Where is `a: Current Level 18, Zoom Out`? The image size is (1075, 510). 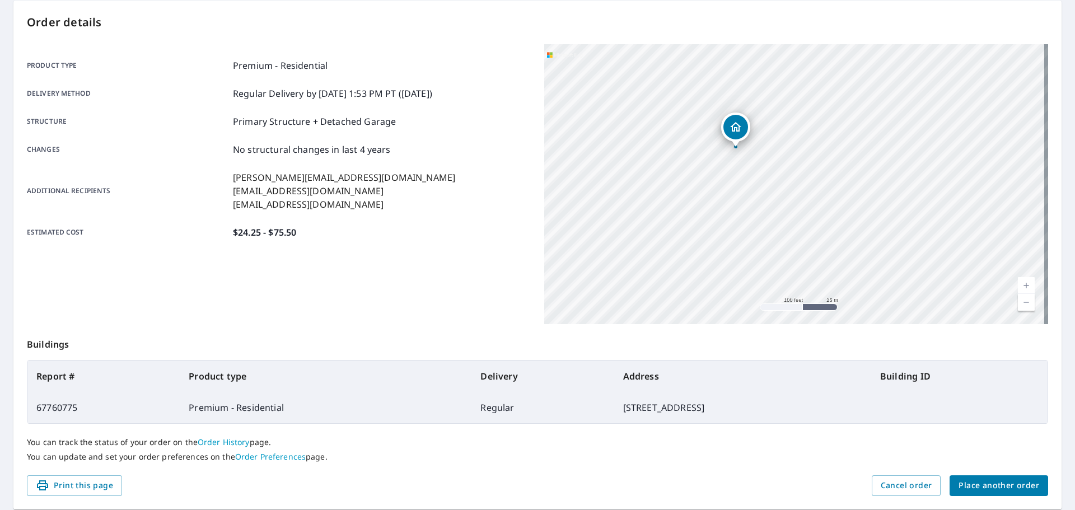 a: Current Level 18, Zoom Out is located at coordinates (1026, 302).